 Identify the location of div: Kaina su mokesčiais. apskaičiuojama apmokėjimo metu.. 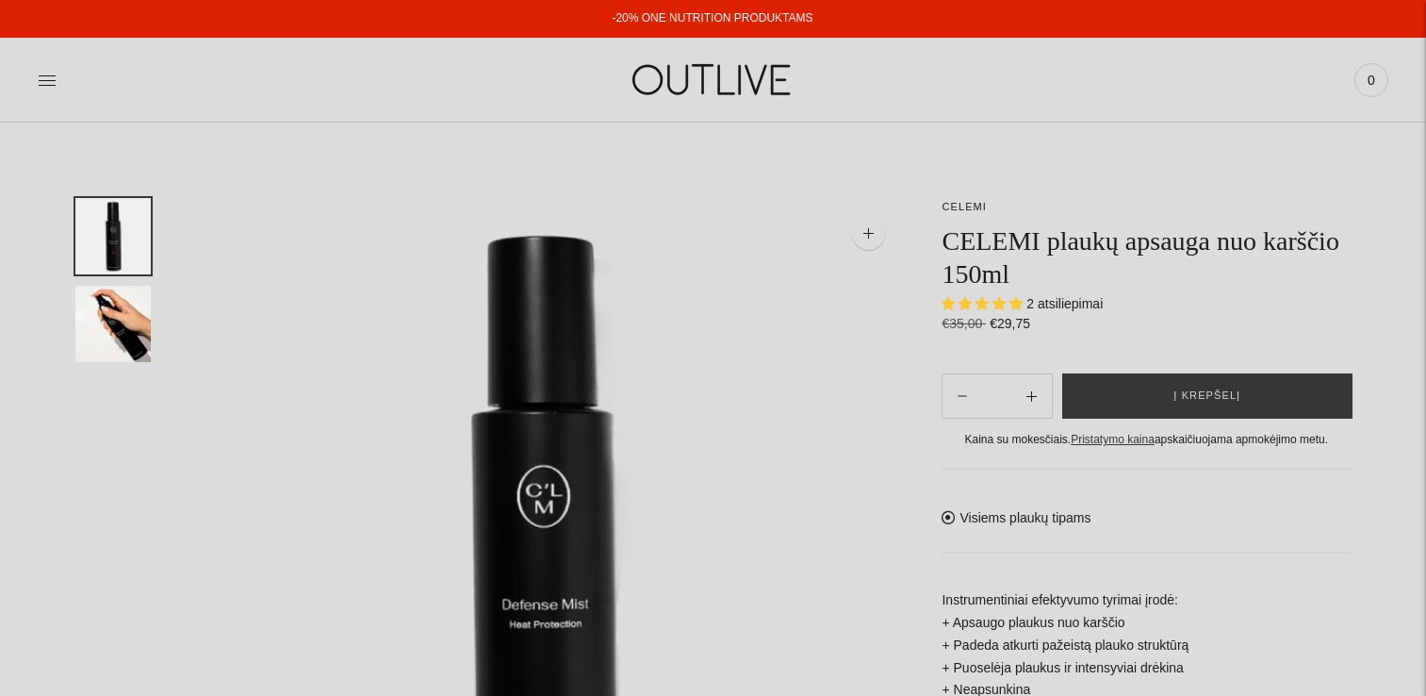
(1146, 439).